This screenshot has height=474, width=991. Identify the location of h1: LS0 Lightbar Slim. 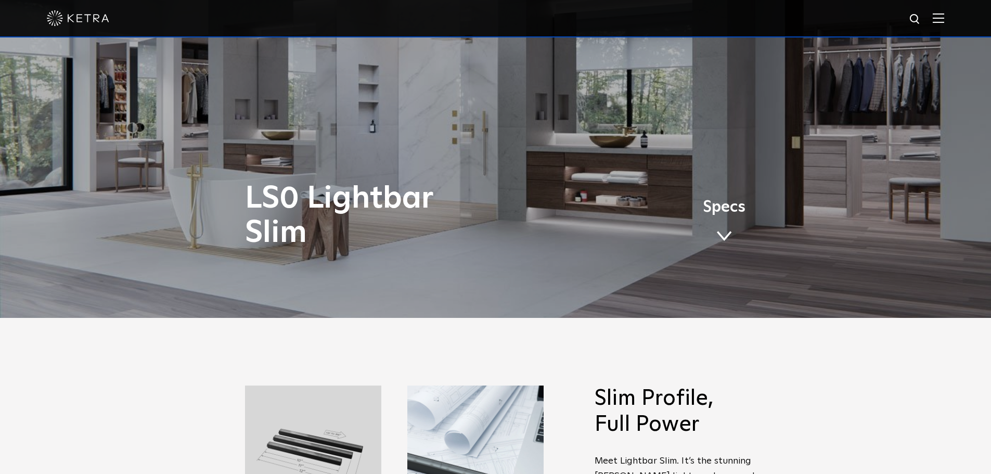
(392, 216).